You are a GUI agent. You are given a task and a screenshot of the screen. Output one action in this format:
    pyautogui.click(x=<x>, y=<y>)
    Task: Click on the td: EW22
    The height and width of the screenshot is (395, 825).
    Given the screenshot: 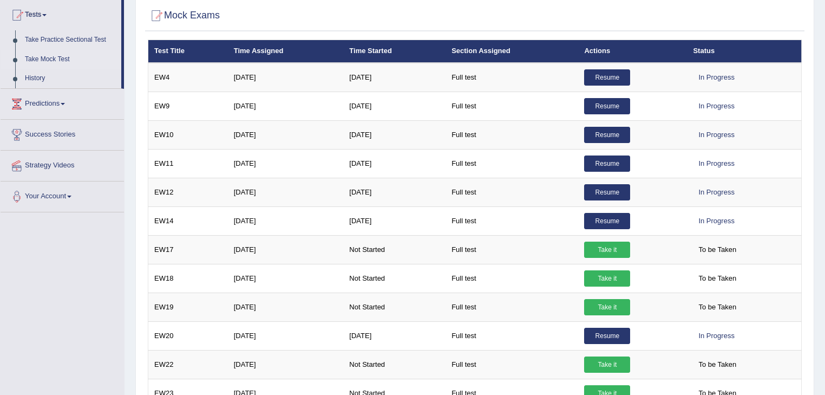 What is the action you would take?
    pyautogui.click(x=188, y=364)
    